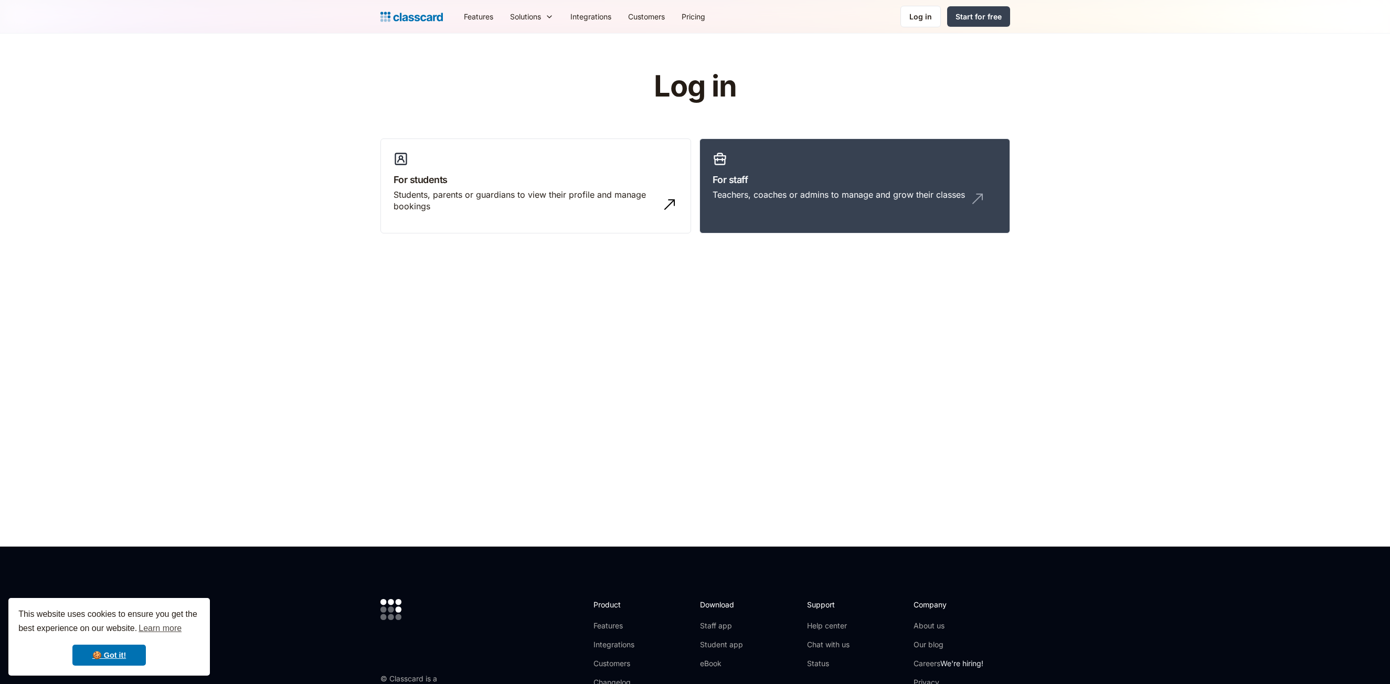 This screenshot has width=1390, height=684. Describe the element at coordinates (839, 195) in the screenshot. I see `div: Teachers, coaches or admins to manage and grow their classes` at that location.